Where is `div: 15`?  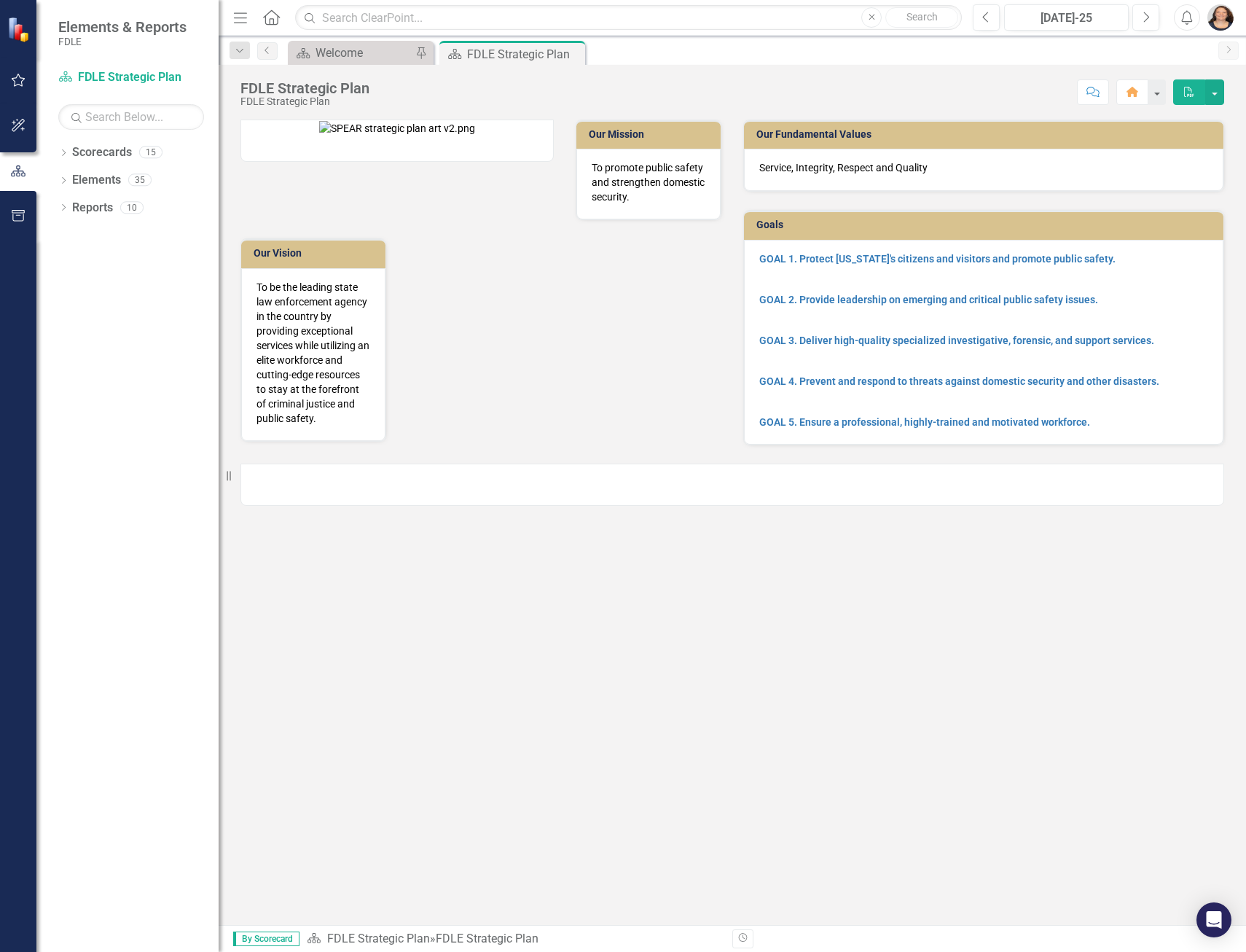
div: 15 is located at coordinates (151, 153).